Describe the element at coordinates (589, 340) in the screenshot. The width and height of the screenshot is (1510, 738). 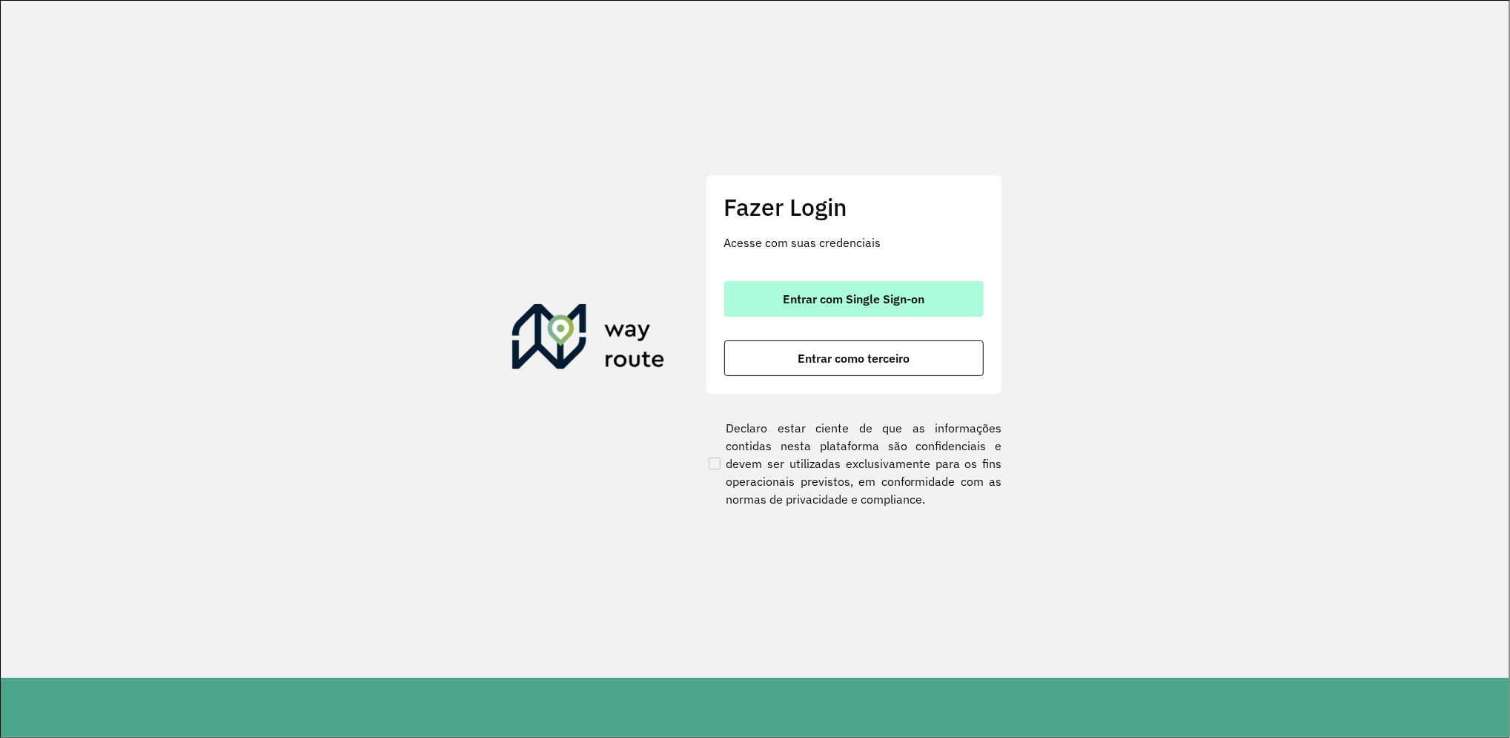
I see `img: Roteirizador AmbevTech` at that location.